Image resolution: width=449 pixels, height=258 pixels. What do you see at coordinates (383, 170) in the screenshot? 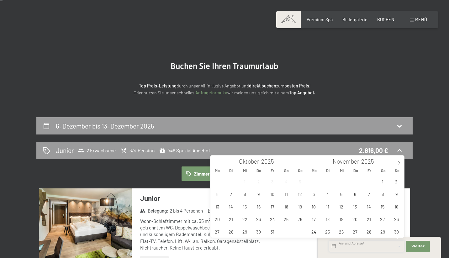
I see `span: Sa` at bounding box center [383, 170].